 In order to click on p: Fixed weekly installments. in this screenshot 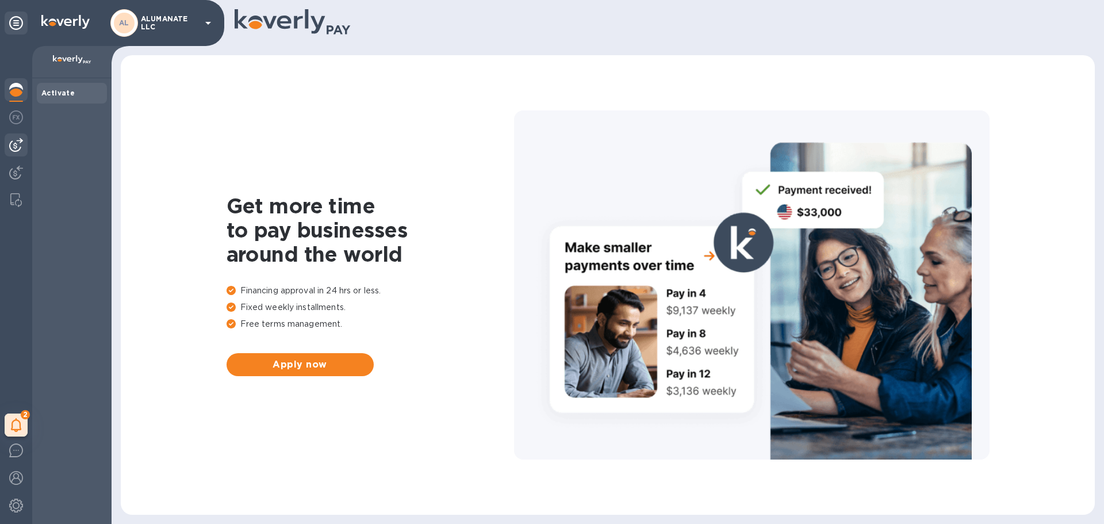, I will do `click(370, 307)`.